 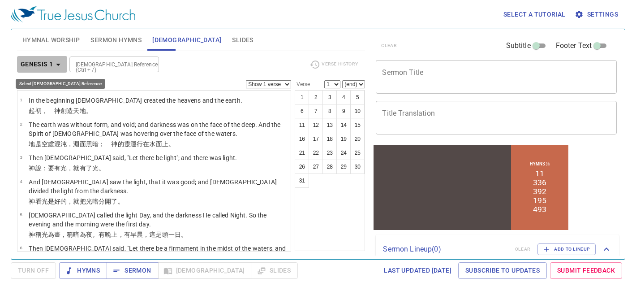 What do you see at coordinates (116, 40) in the screenshot?
I see `span: Sermon Hymns` at bounding box center [116, 40].